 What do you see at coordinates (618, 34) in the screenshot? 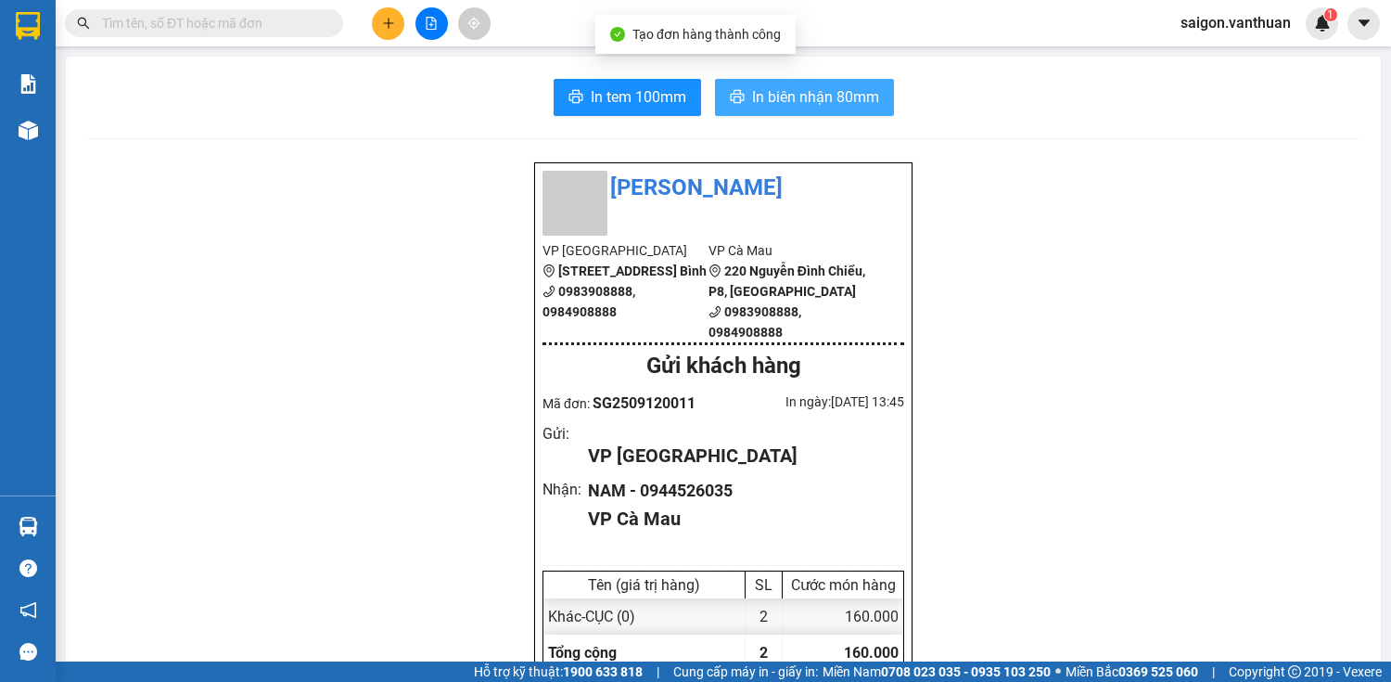
I see `span: check-circle` at bounding box center [618, 34].